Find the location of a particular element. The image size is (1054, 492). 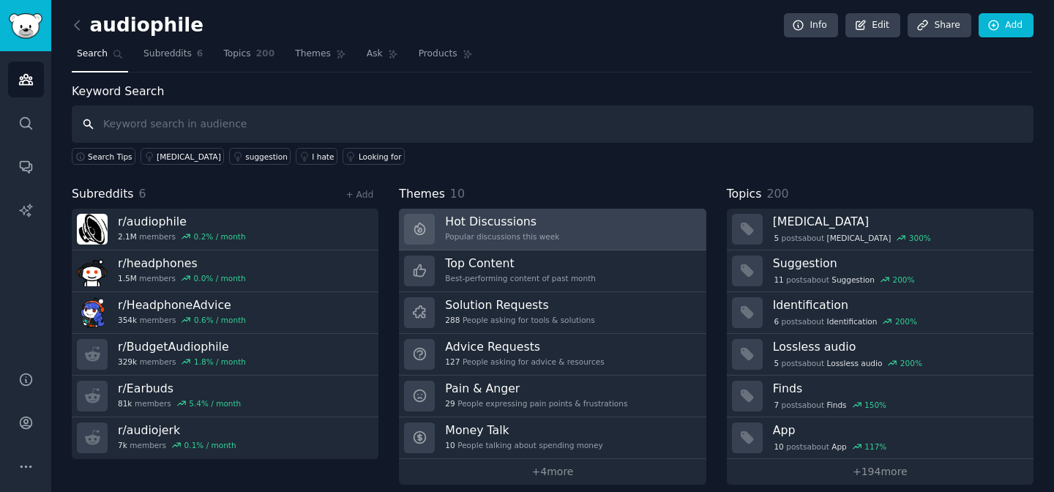

h3: App is located at coordinates (898, 430).